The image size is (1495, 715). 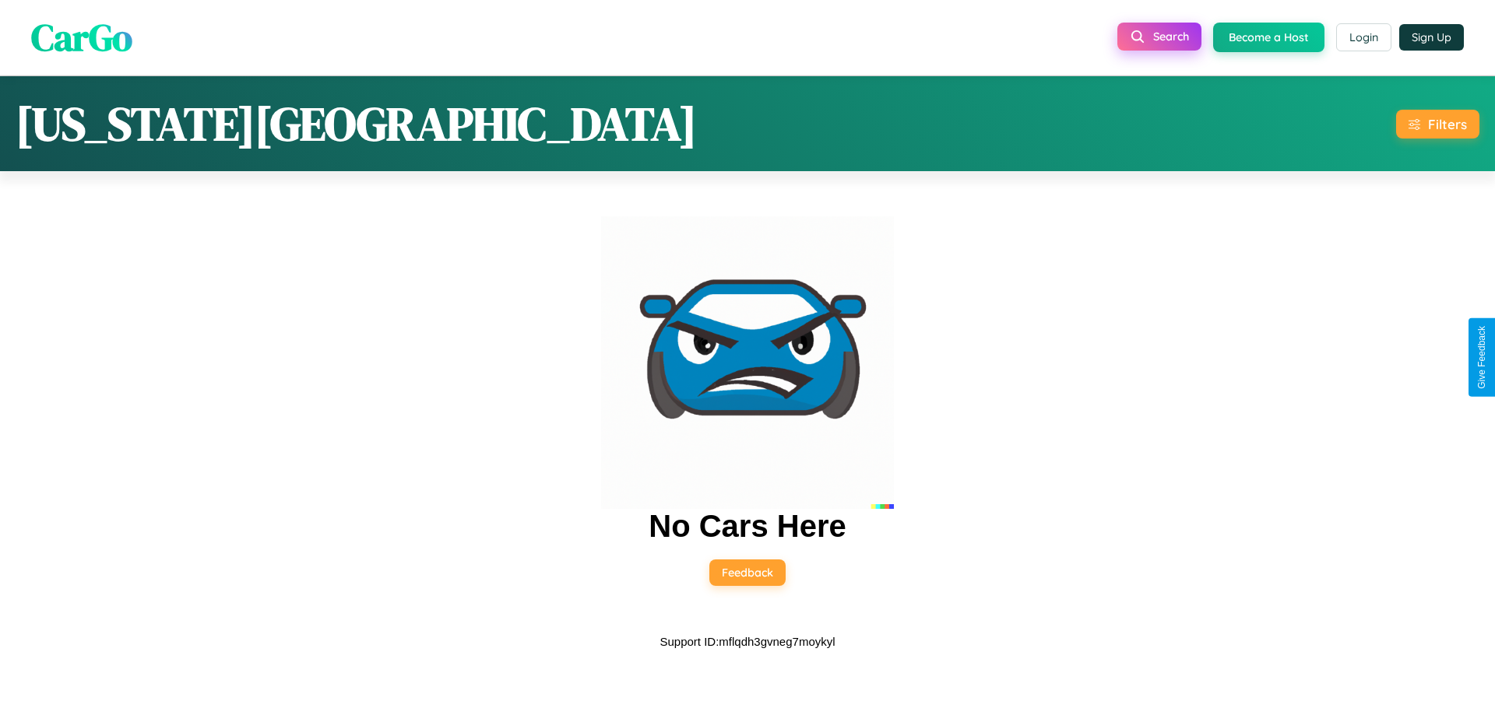 What do you see at coordinates (747, 363) in the screenshot?
I see `img: car` at bounding box center [747, 363].